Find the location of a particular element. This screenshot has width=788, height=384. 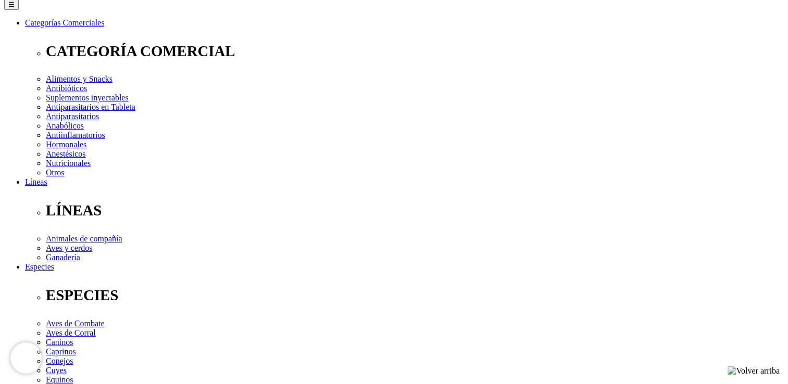

a: Conejos is located at coordinates (59, 361).